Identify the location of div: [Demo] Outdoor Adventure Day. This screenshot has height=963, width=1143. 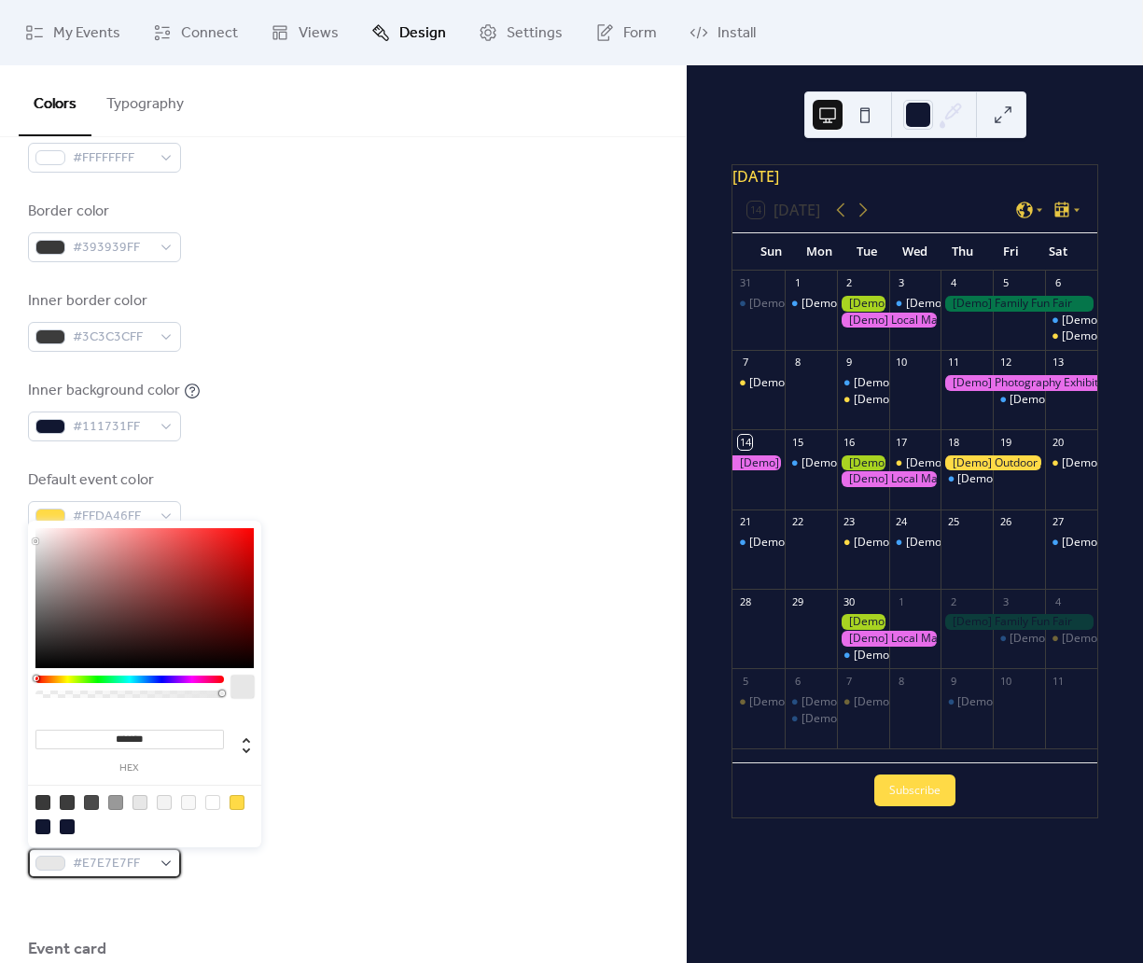
(993, 463).